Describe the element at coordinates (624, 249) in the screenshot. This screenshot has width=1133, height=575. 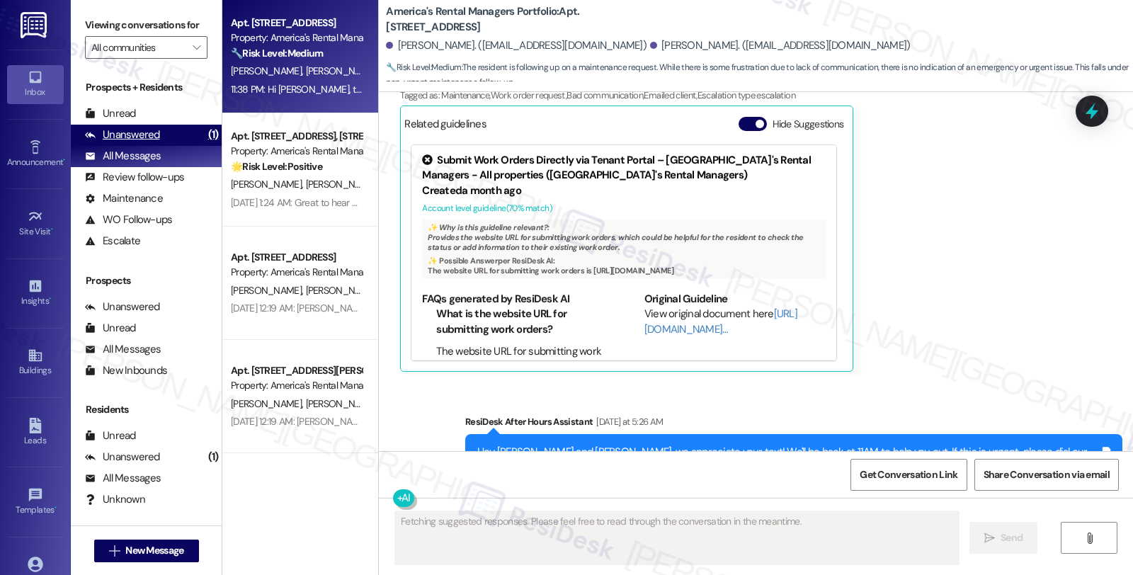
I see `div: Provides the website URL for submitting work orders, which could be helpful for the resident to c...` at that location.